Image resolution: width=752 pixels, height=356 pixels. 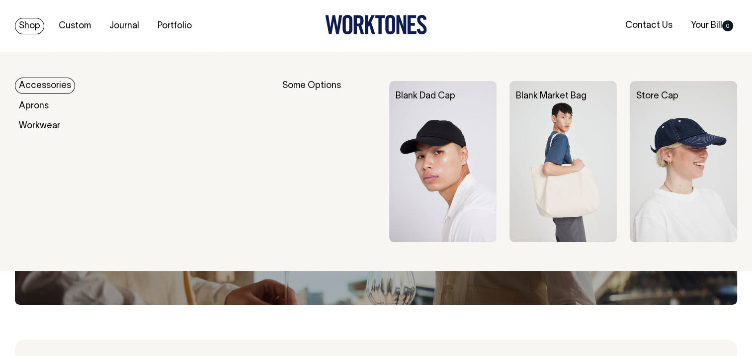 What do you see at coordinates (329, 161) in the screenshot?
I see `div: Some Options` at bounding box center [329, 161].